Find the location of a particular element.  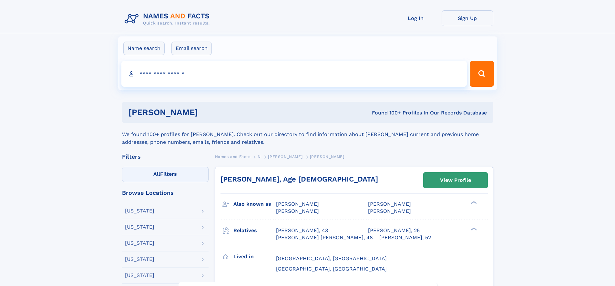

a: View Profile is located at coordinates (456, 180).